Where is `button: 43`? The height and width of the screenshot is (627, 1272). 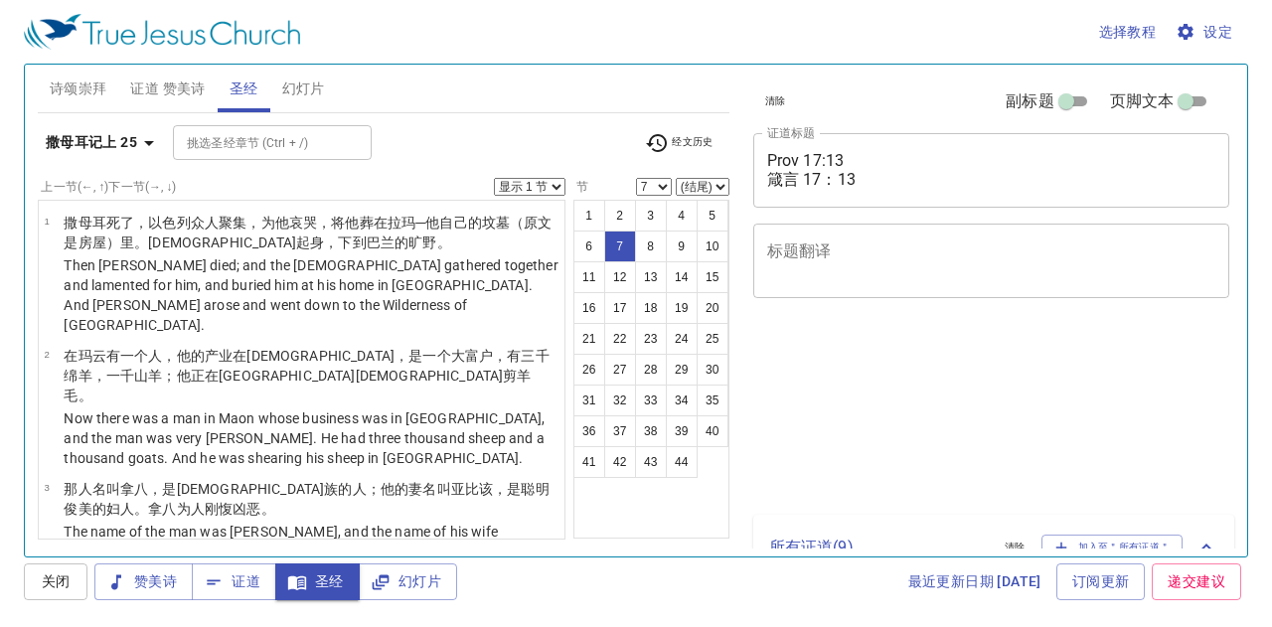
button: 43 is located at coordinates (651, 462).